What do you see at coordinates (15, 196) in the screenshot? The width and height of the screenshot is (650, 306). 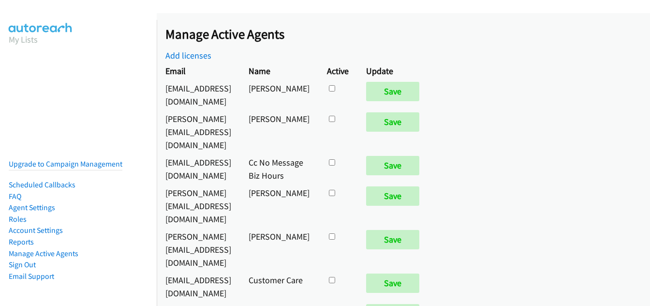 I see `a: FAQ` at bounding box center [15, 196].